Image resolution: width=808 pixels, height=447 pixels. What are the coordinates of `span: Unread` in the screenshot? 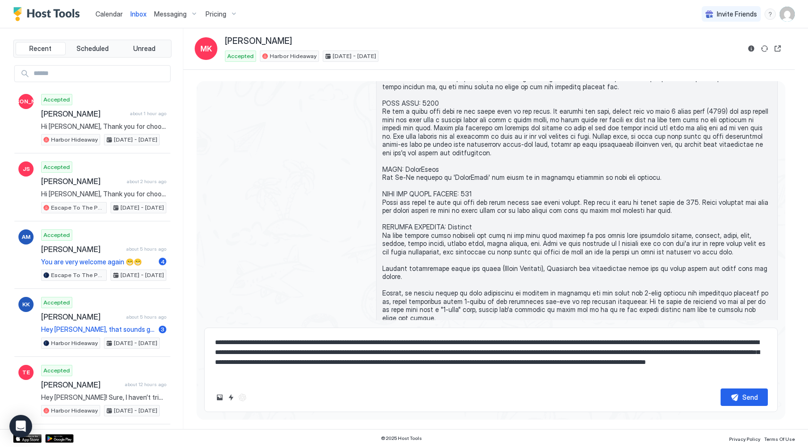 It's located at (144, 49).